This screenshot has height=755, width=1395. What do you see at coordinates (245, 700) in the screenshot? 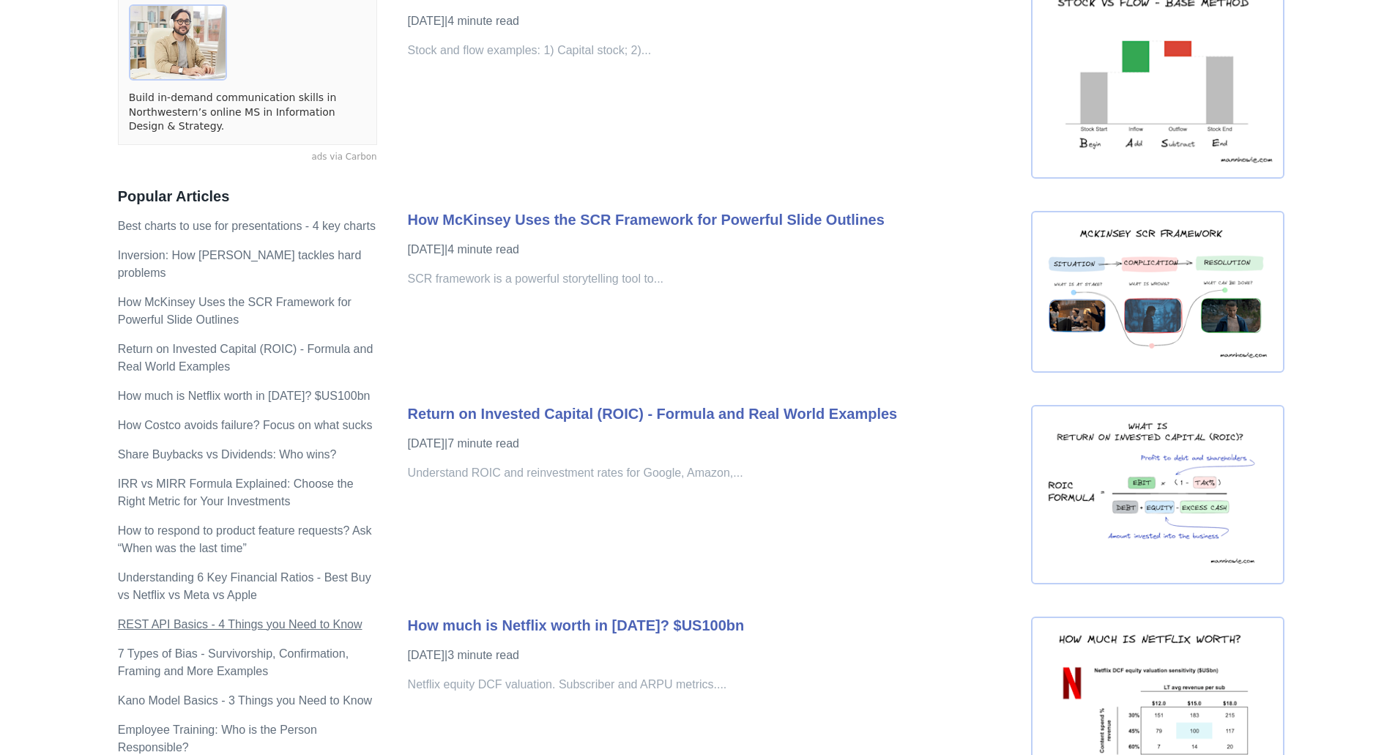
I see `a: Kano Model Basics - 3 Things you Need to Know` at bounding box center [245, 700].